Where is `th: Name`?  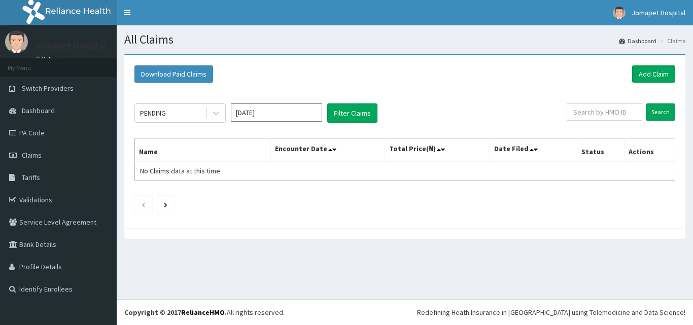 th: Name is located at coordinates (203, 150).